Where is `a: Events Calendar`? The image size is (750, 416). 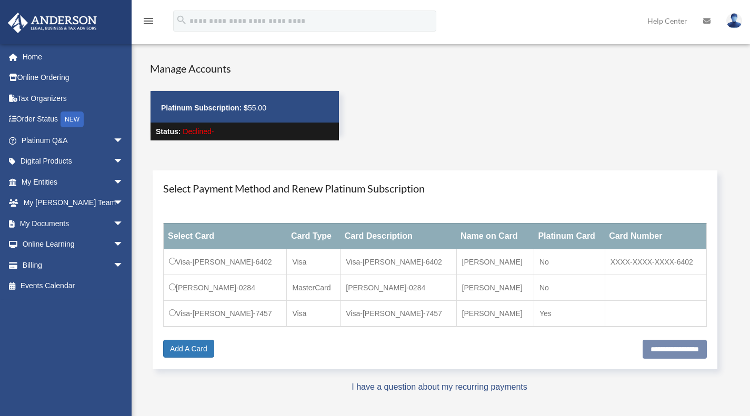
a: Events Calendar is located at coordinates (73, 286).